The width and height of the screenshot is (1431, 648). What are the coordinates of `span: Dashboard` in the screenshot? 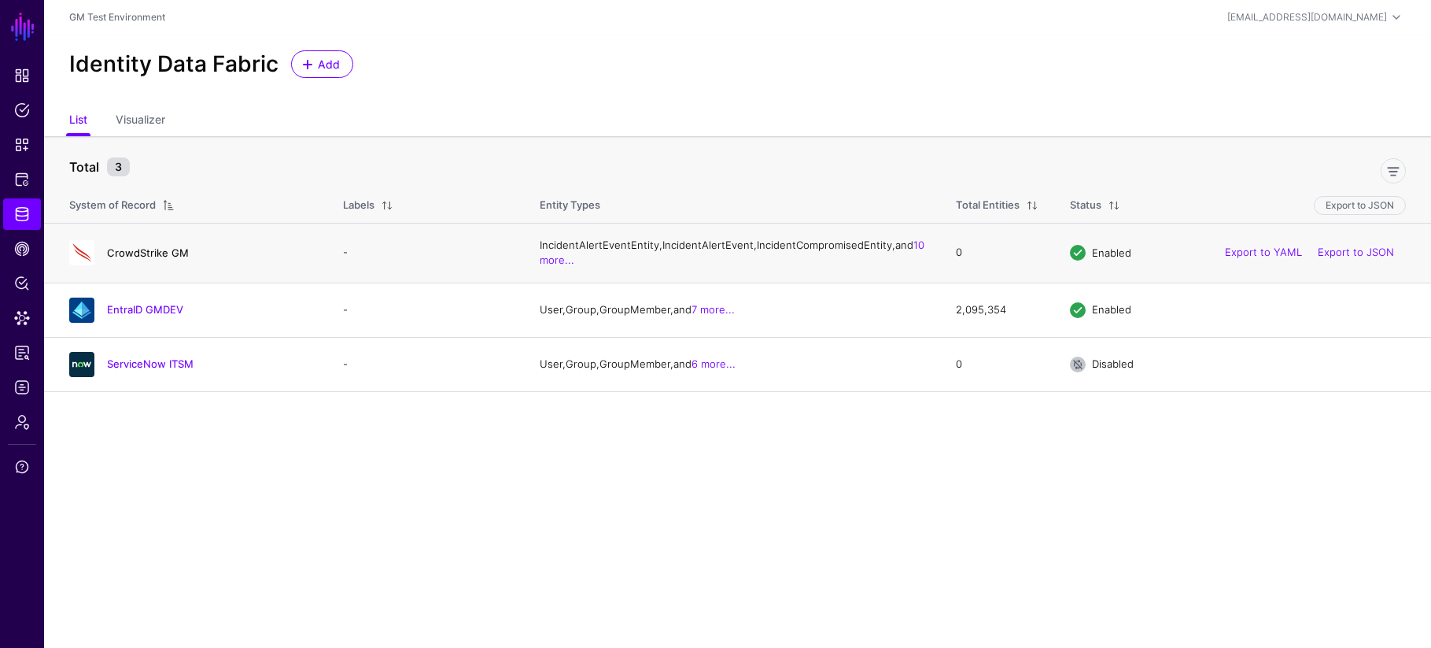 It's located at (22, 76).